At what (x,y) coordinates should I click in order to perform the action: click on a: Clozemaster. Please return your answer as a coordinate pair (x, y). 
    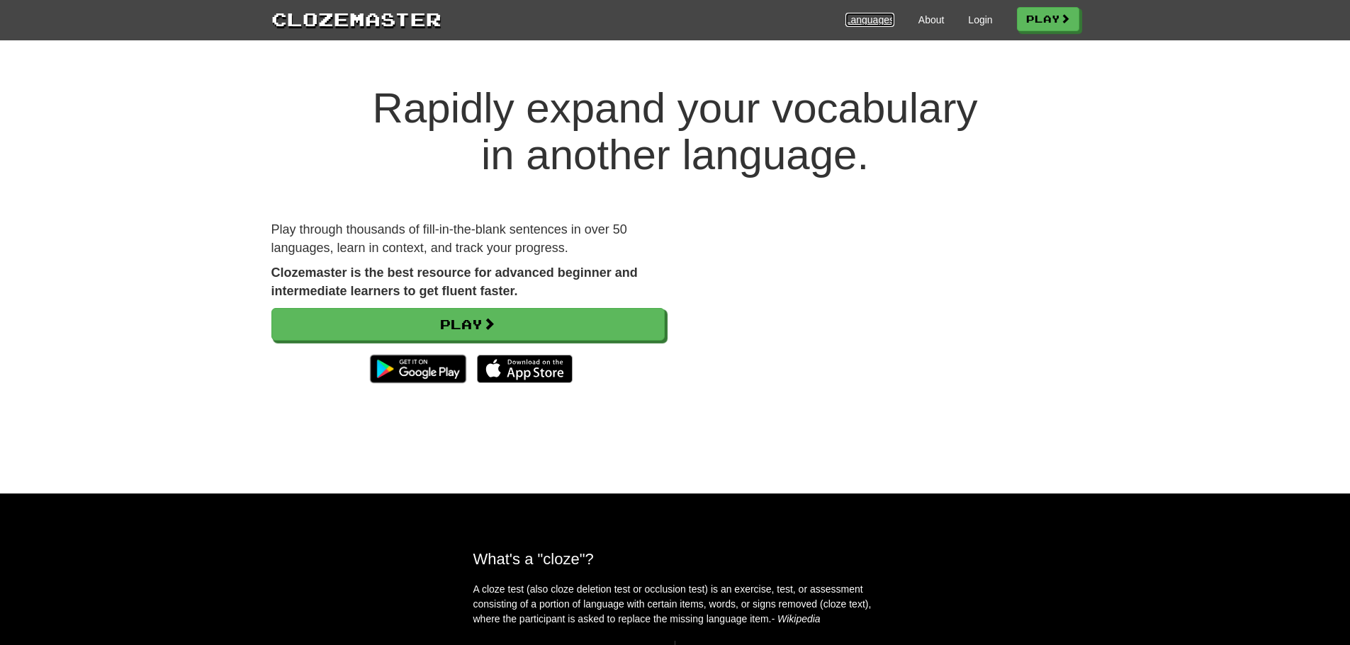
    Looking at the image, I should click on (356, 18).